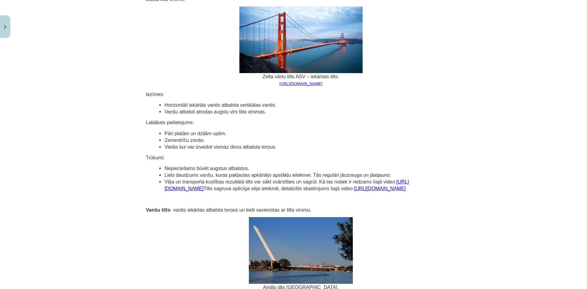 This screenshot has width=587, height=289. Describe the element at coordinates (301, 40) in the screenshot. I see `img: How would engineers build the Golden Gate Bridge today?` at that location.